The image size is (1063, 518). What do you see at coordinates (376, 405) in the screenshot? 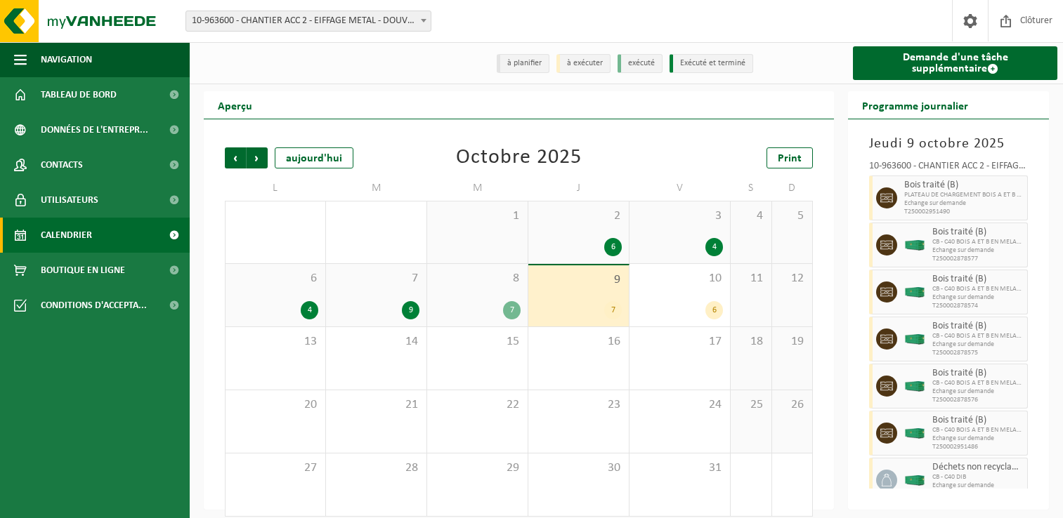
I see `span: 21` at bounding box center [376, 405].